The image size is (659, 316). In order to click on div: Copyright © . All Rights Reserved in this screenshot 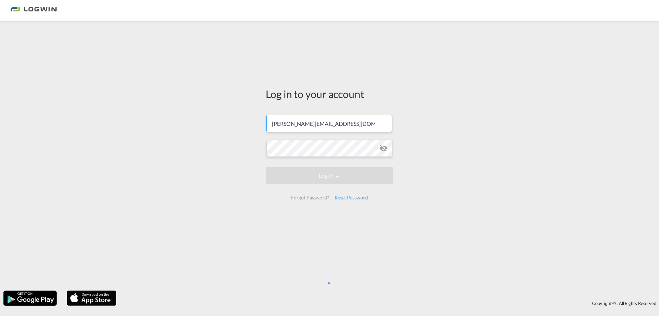, I will do `click(389, 303)`.